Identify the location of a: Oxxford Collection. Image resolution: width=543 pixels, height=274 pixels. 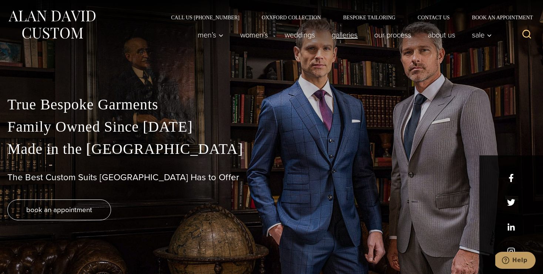
(291, 17).